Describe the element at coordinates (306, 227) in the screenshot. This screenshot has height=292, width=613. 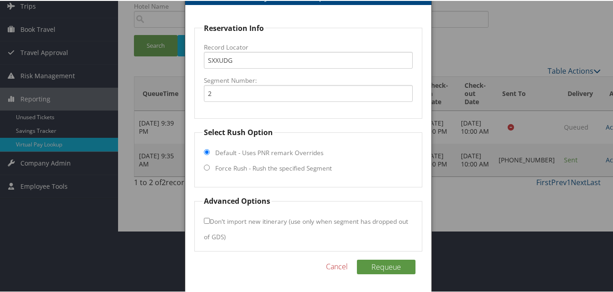
I see `label: Don't import new itinerary (use only when segment has dropped out of GDS)` at that location.